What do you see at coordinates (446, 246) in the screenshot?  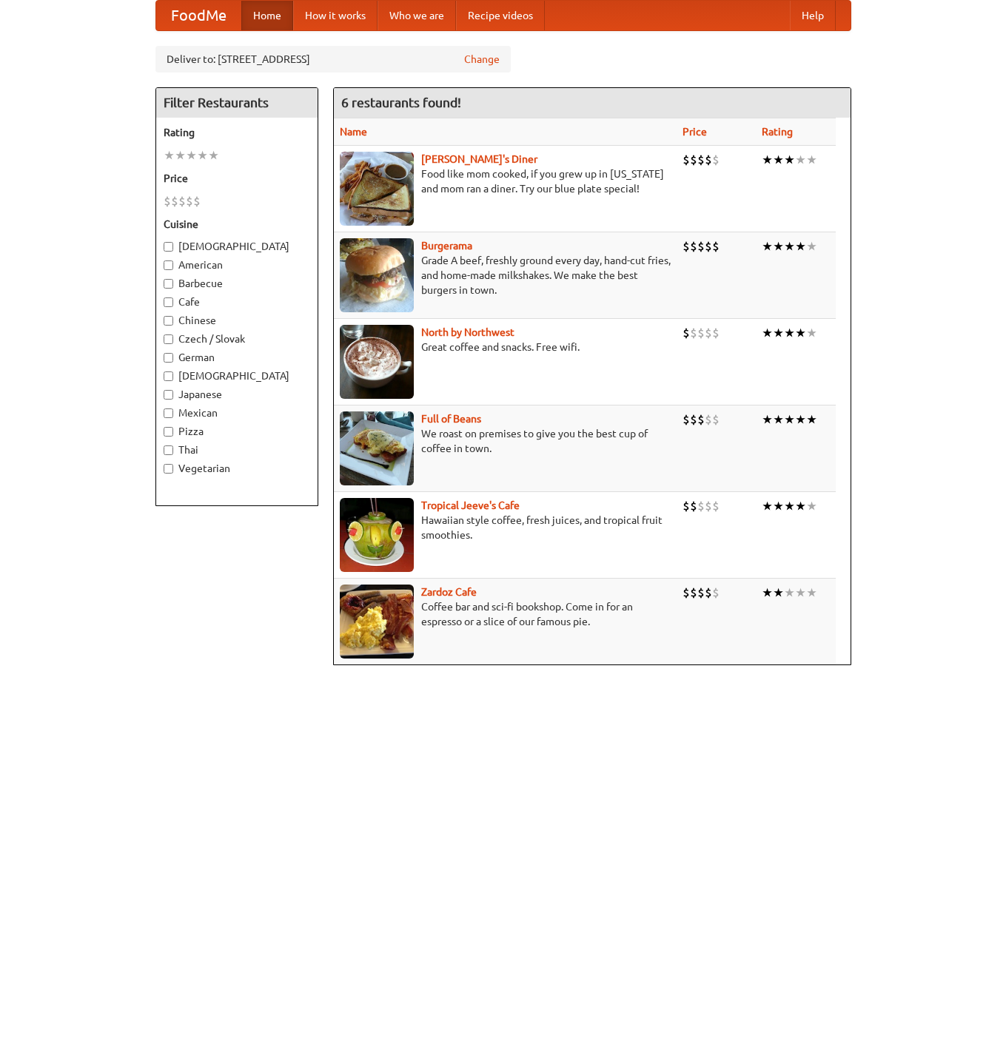 I see `b: Burgerama` at bounding box center [446, 246].